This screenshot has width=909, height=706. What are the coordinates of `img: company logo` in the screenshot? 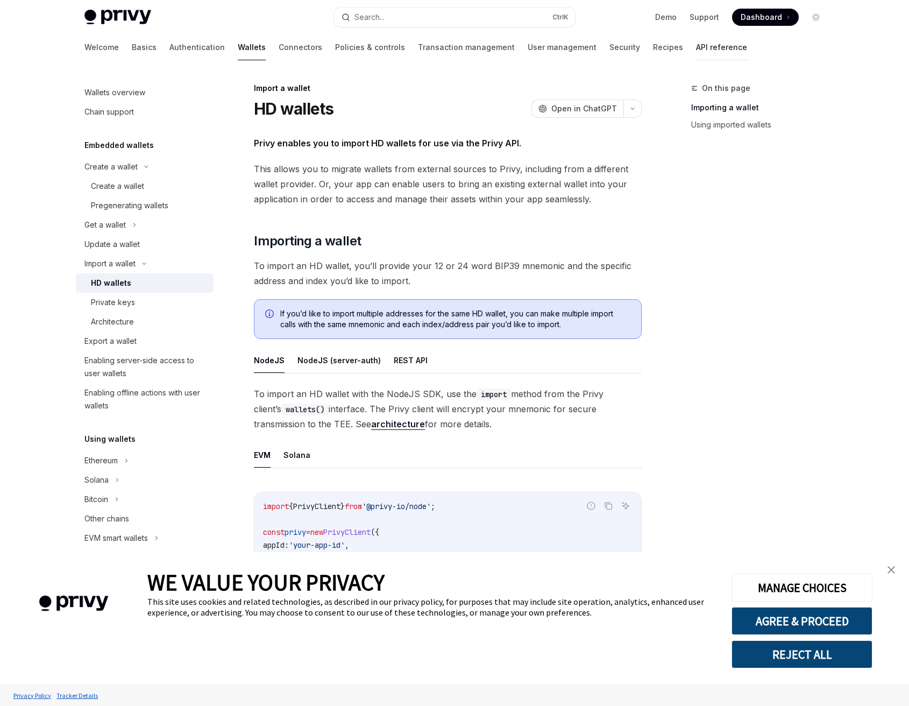 It's located at (74, 603).